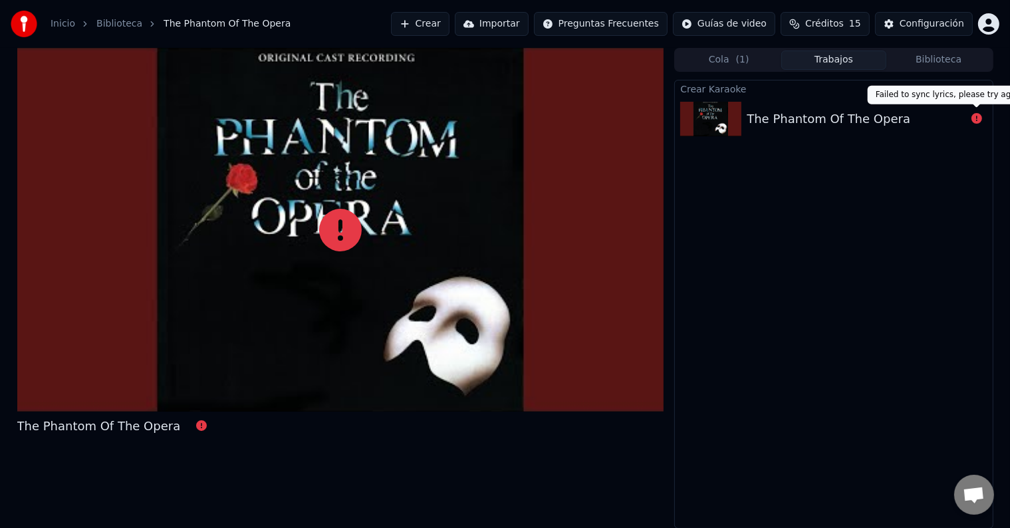 This screenshot has width=1010, height=528. I want to click on button: Preguntas Frecuentes, so click(601, 24).